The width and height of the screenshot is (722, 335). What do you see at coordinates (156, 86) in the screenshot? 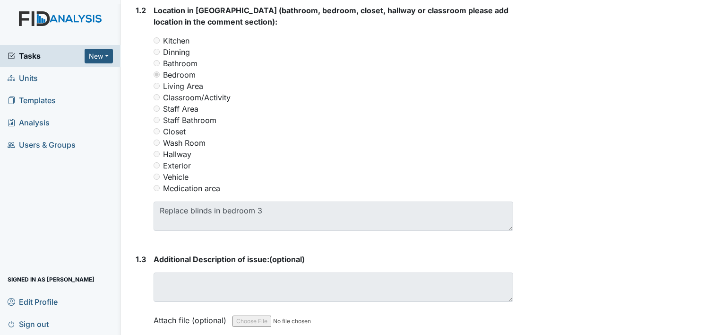
I see `input: Living Area` at bounding box center [156, 86].